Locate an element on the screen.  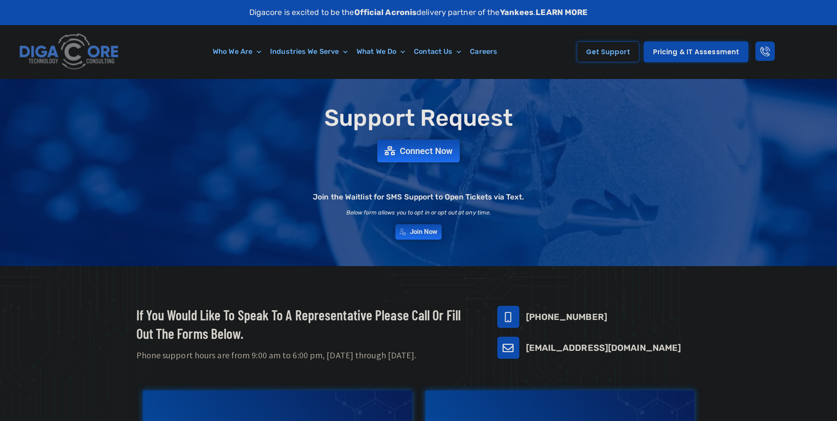
a: Careers is located at coordinates (483, 52).